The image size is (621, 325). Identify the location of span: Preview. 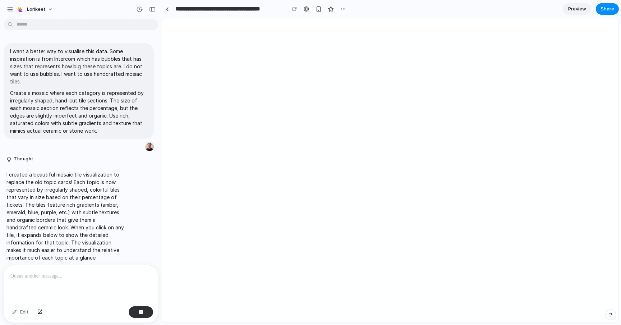
(577, 9).